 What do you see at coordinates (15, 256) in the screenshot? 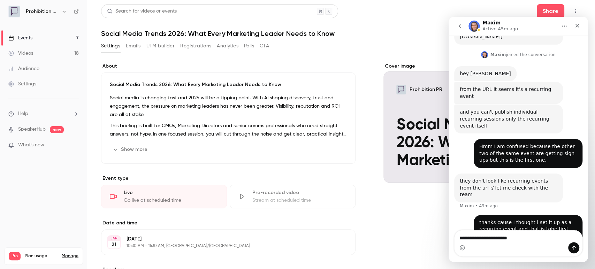
I see `span: Pro` at bounding box center [15, 256].